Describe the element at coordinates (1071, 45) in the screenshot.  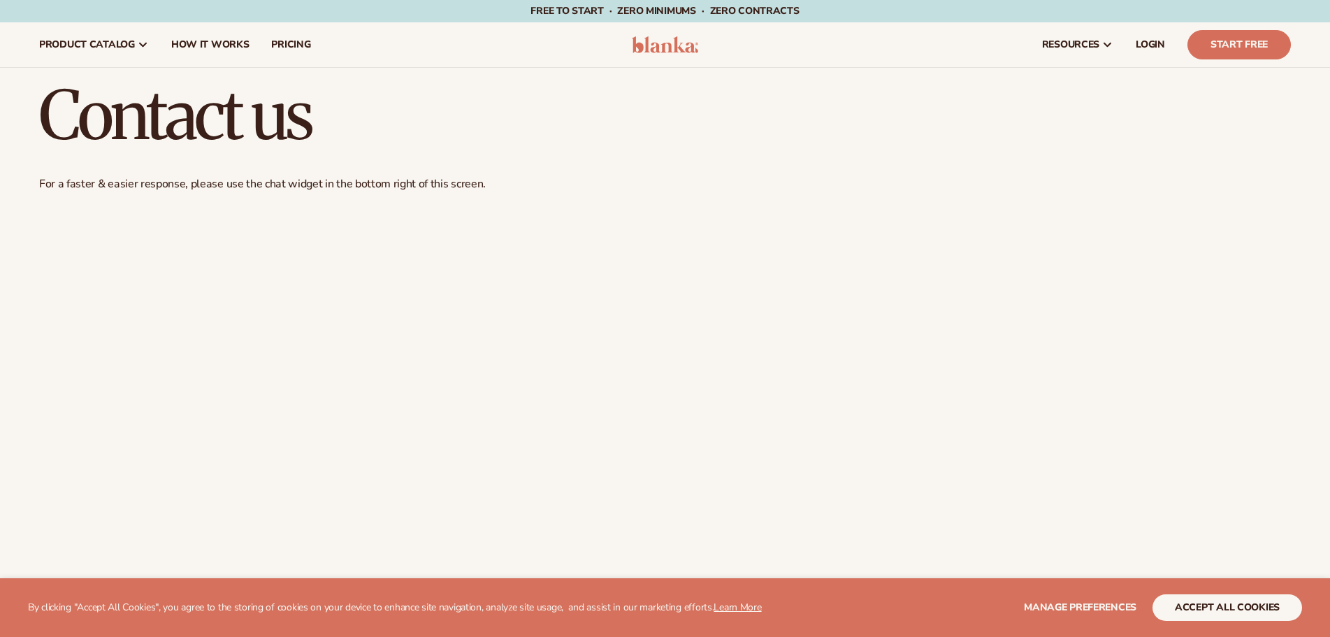
I see `span: resources` at that location.